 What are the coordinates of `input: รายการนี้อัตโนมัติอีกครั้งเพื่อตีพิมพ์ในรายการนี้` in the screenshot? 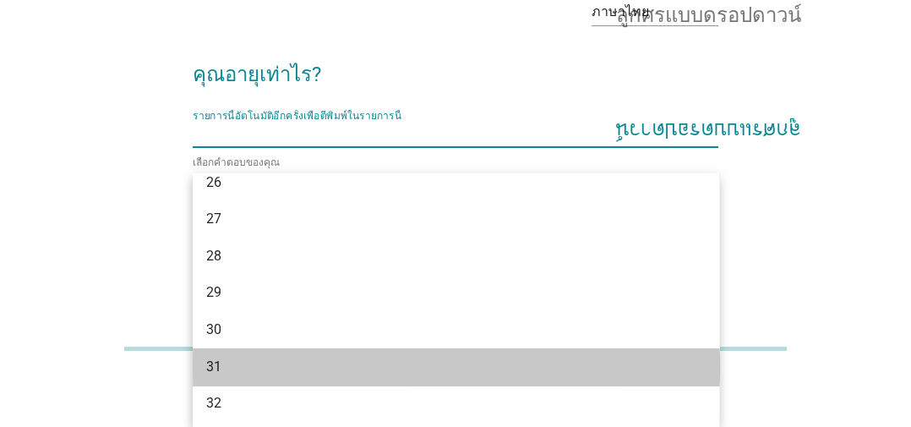 It's located at (444, 134).